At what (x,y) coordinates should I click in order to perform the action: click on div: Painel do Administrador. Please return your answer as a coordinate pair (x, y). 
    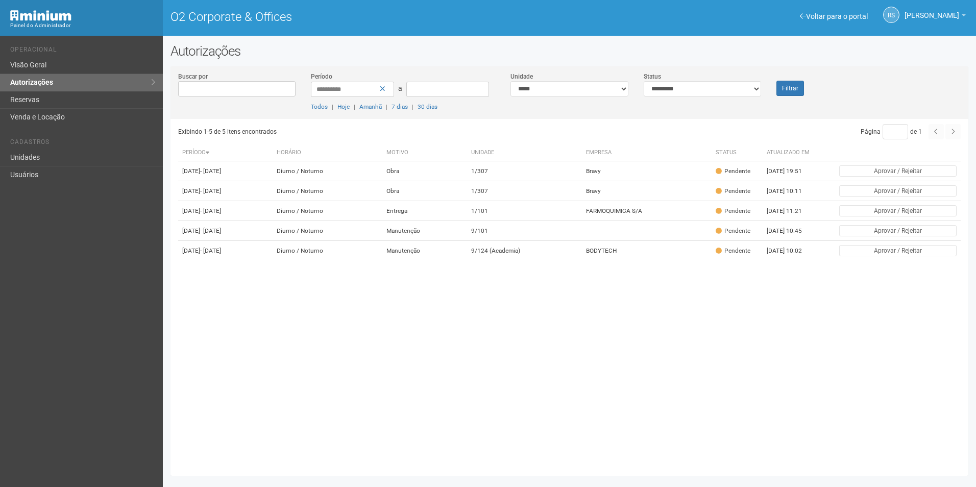
    Looking at the image, I should click on (83, 26).